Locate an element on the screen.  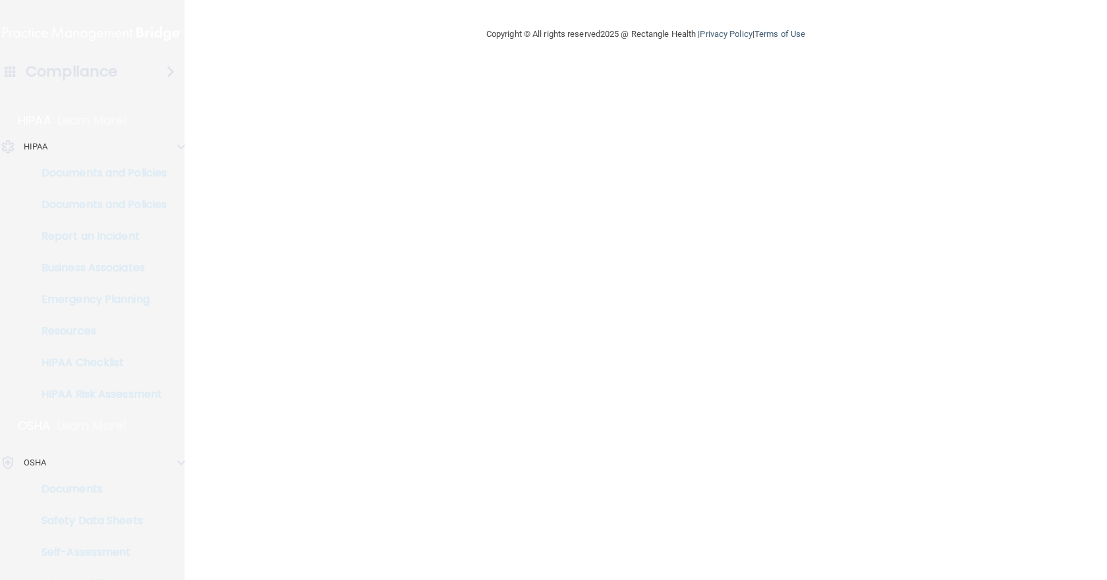
a: Terms of Use is located at coordinates (779, 34).